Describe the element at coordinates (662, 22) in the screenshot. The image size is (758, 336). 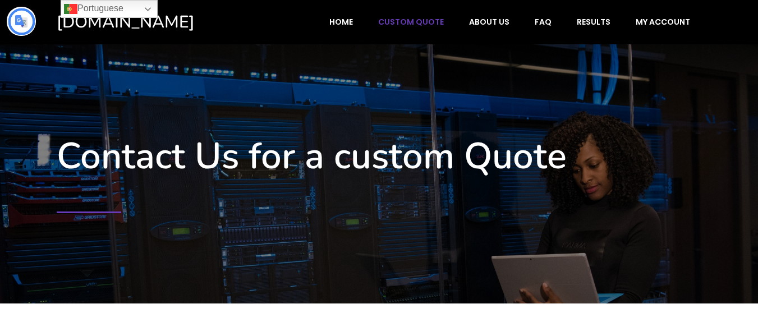
I see `a: My account` at that location.